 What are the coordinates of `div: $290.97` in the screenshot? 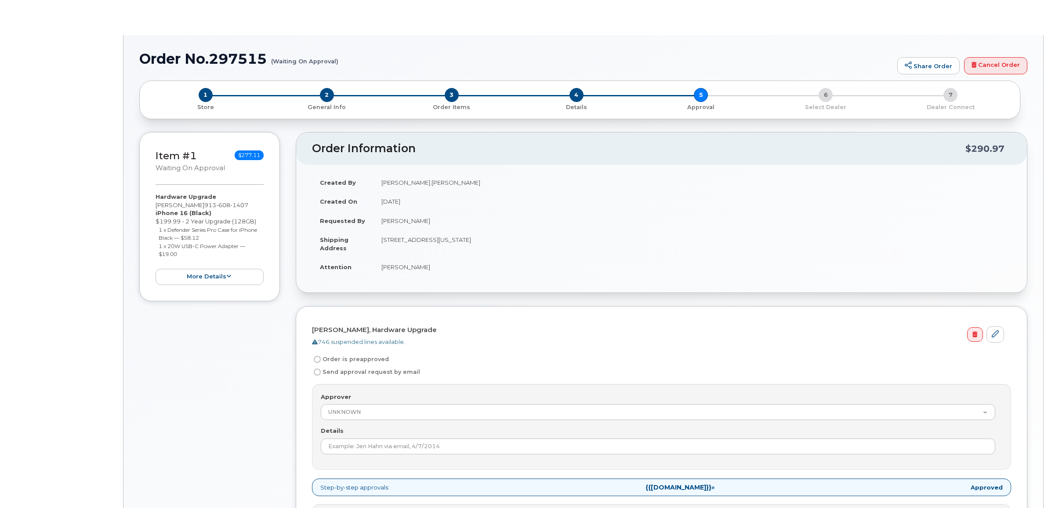 It's located at (985, 149).